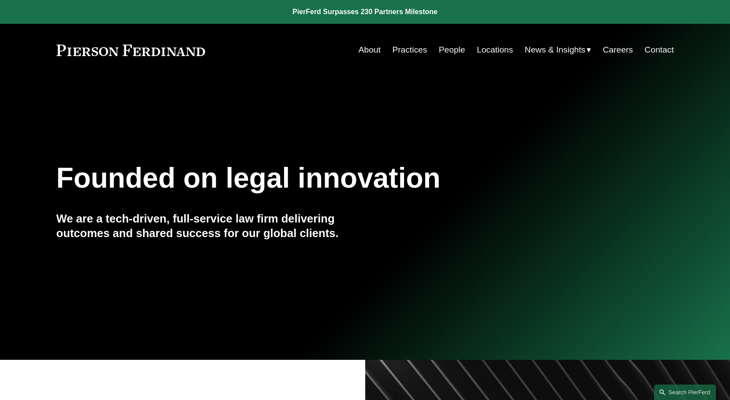  What do you see at coordinates (211, 225) in the screenshot?
I see `h4: We are a tech-driven, full-service law firm delivering outcomes and shared success for our global...` at bounding box center [211, 225].